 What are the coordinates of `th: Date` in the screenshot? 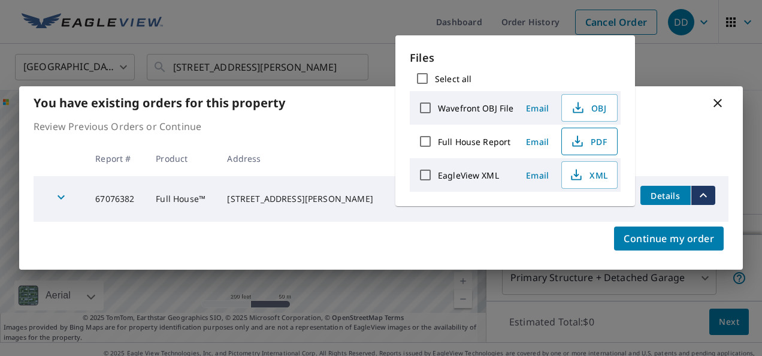 It's located at (414, 158).